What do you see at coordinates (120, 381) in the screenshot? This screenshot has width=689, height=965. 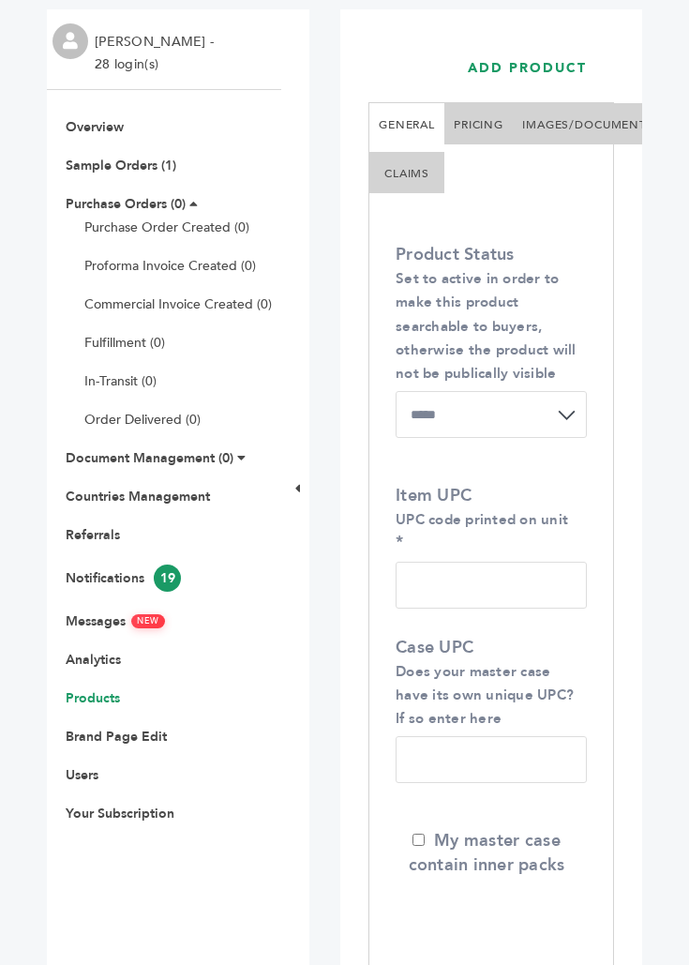 I see `a: In-Transit (0)` at bounding box center [120, 381].